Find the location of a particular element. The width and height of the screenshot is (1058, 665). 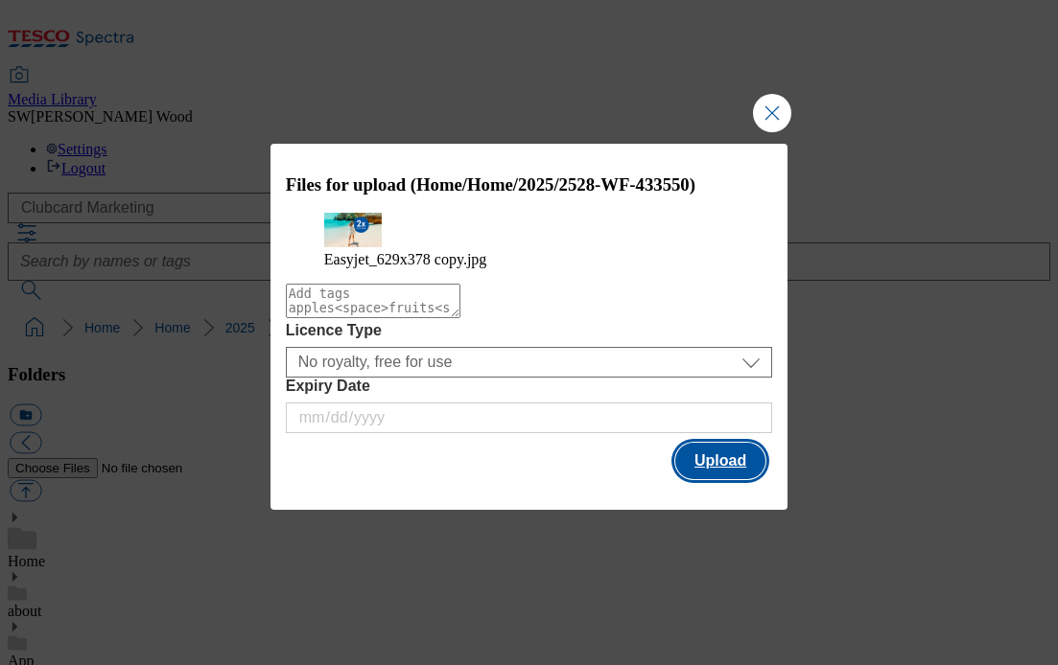

img: preview is located at coordinates (353, 230).